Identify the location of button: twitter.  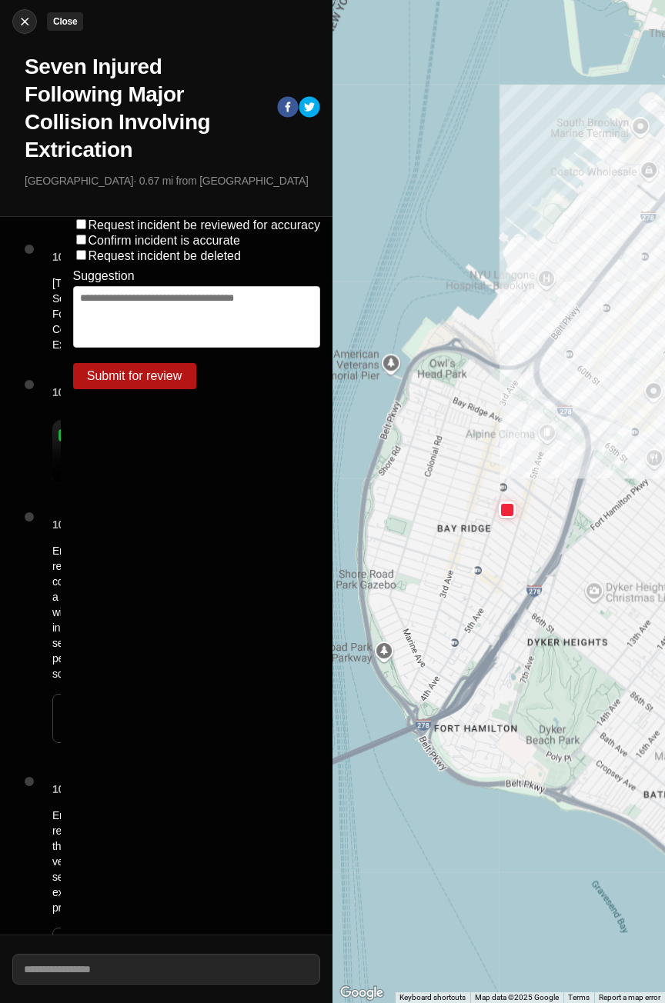
(309, 108).